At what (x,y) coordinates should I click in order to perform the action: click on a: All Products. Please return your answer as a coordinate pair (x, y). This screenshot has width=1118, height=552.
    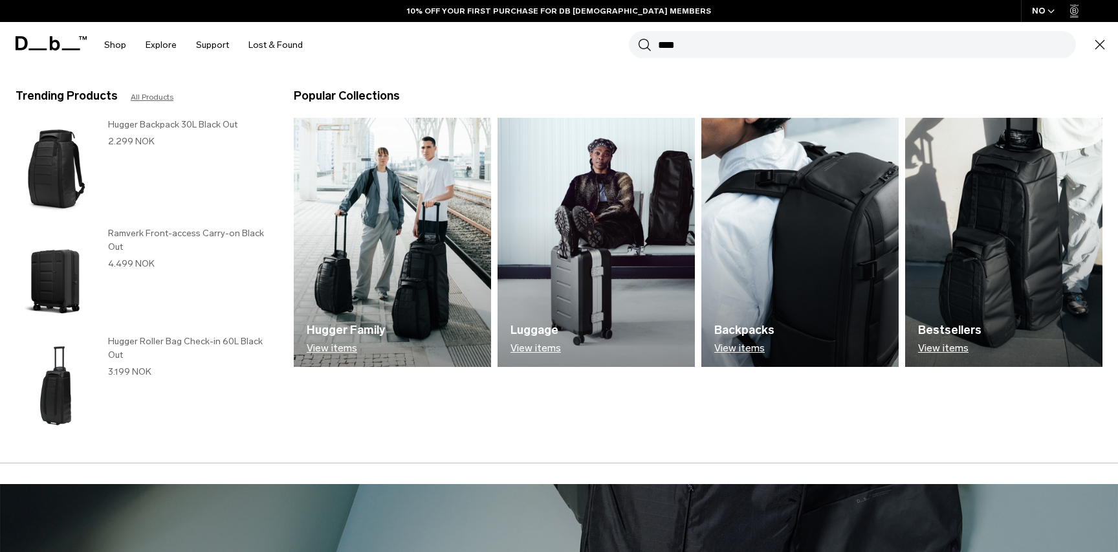
    Looking at the image, I should click on (152, 97).